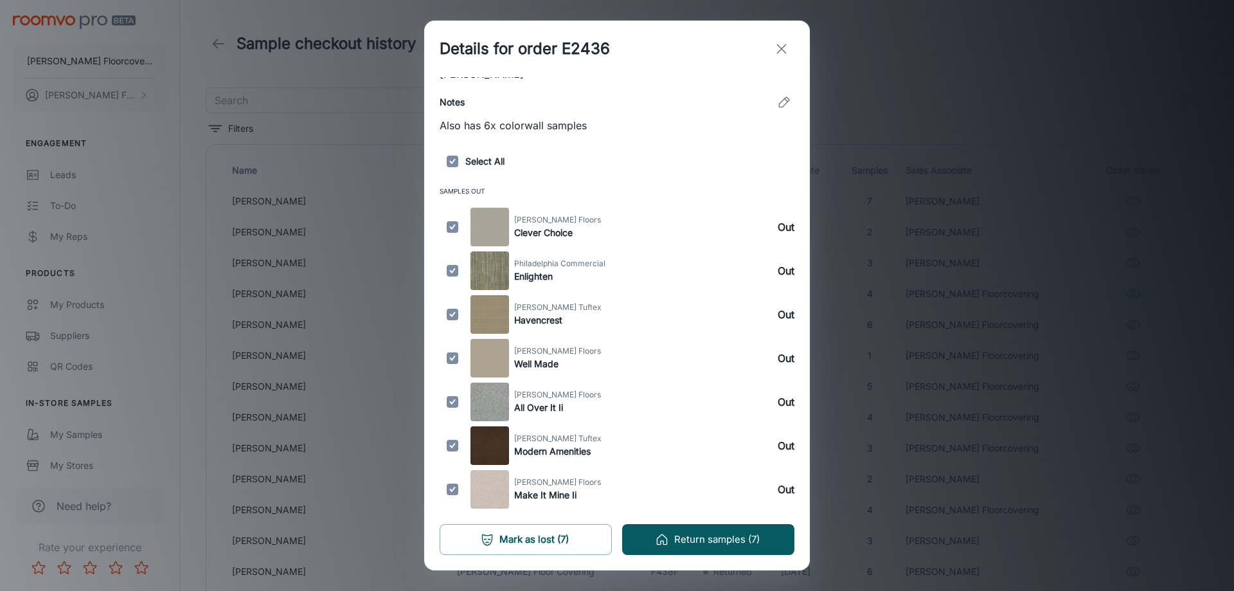 Image resolution: width=1234 pixels, height=591 pixels. I want to click on img: Havencrest, so click(490, 314).